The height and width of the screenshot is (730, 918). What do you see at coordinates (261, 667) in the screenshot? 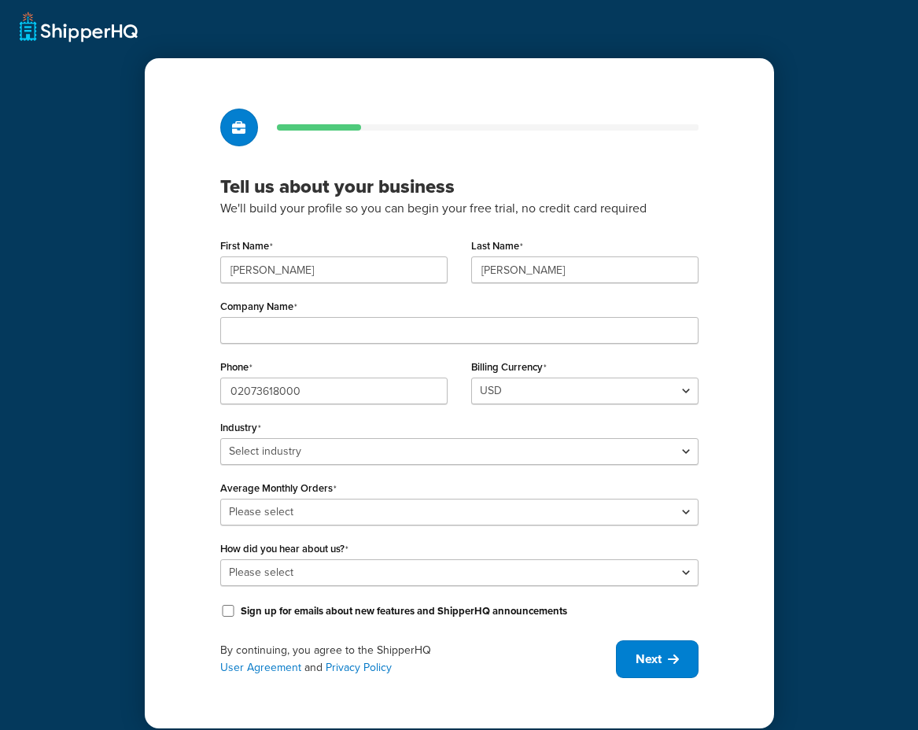
I see `a: User Agreement` at bounding box center [261, 667].